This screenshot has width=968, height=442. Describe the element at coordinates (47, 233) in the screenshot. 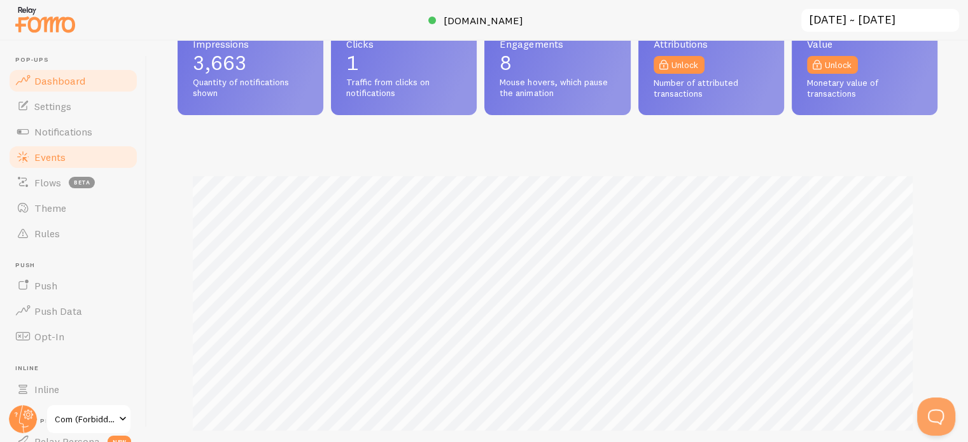

I see `span: Rules` at that location.